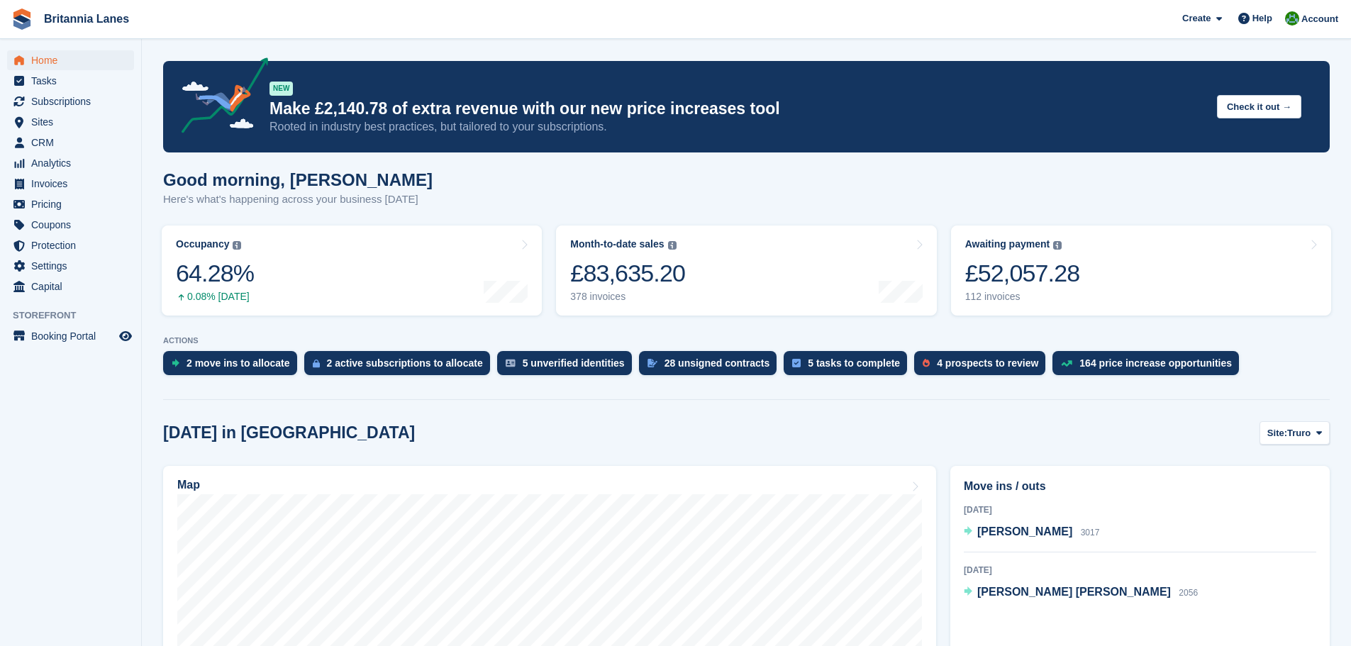 This screenshot has height=646, width=1351. What do you see at coordinates (238, 363) in the screenshot?
I see `div: 2 move ins to allocate` at bounding box center [238, 363].